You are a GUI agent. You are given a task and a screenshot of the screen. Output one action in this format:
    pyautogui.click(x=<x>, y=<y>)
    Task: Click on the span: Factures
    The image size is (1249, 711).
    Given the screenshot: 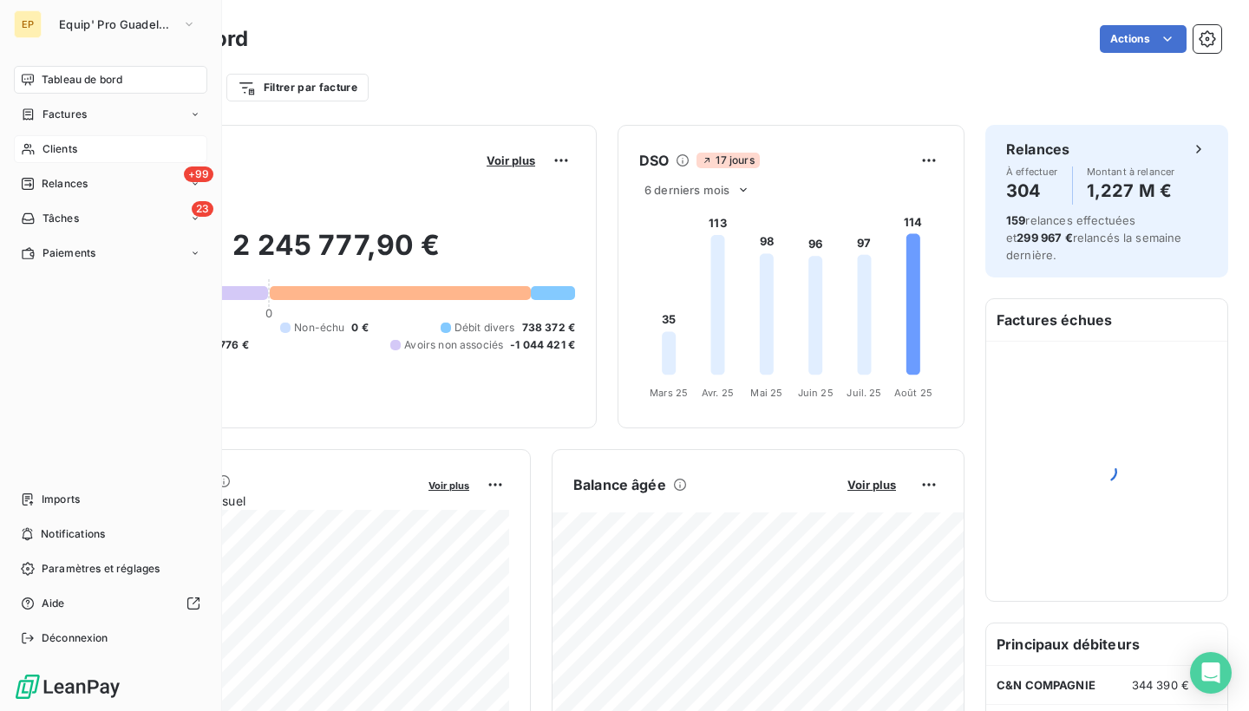 What is the action you would take?
    pyautogui.click(x=64, y=114)
    